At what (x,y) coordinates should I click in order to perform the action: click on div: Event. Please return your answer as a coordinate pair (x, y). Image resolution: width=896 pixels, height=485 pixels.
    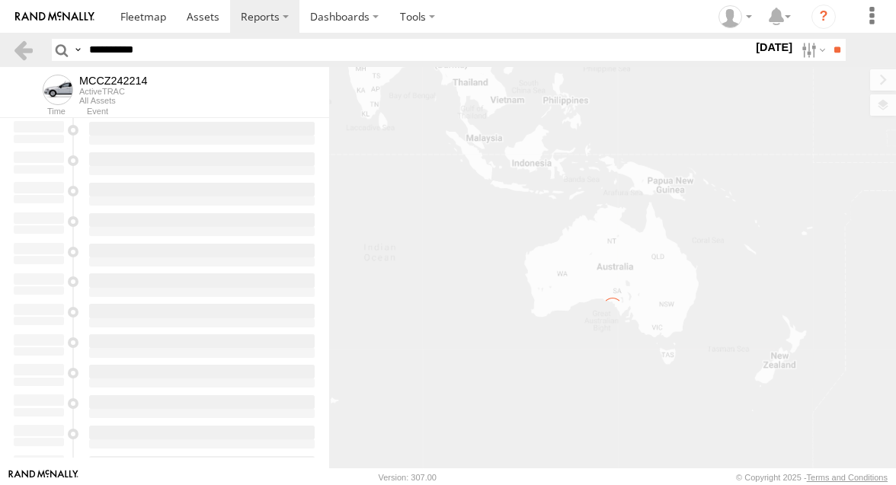
    Looking at the image, I should click on (208, 112).